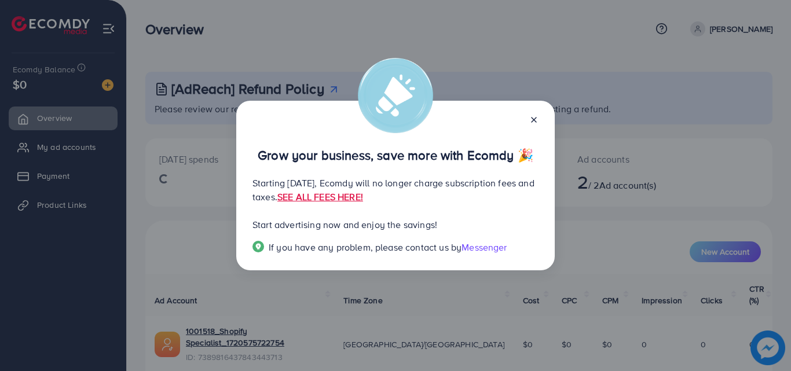 This screenshot has width=791, height=371. Describe the element at coordinates (365, 247) in the screenshot. I see `span: If you have any problem, please contact us by` at that location.